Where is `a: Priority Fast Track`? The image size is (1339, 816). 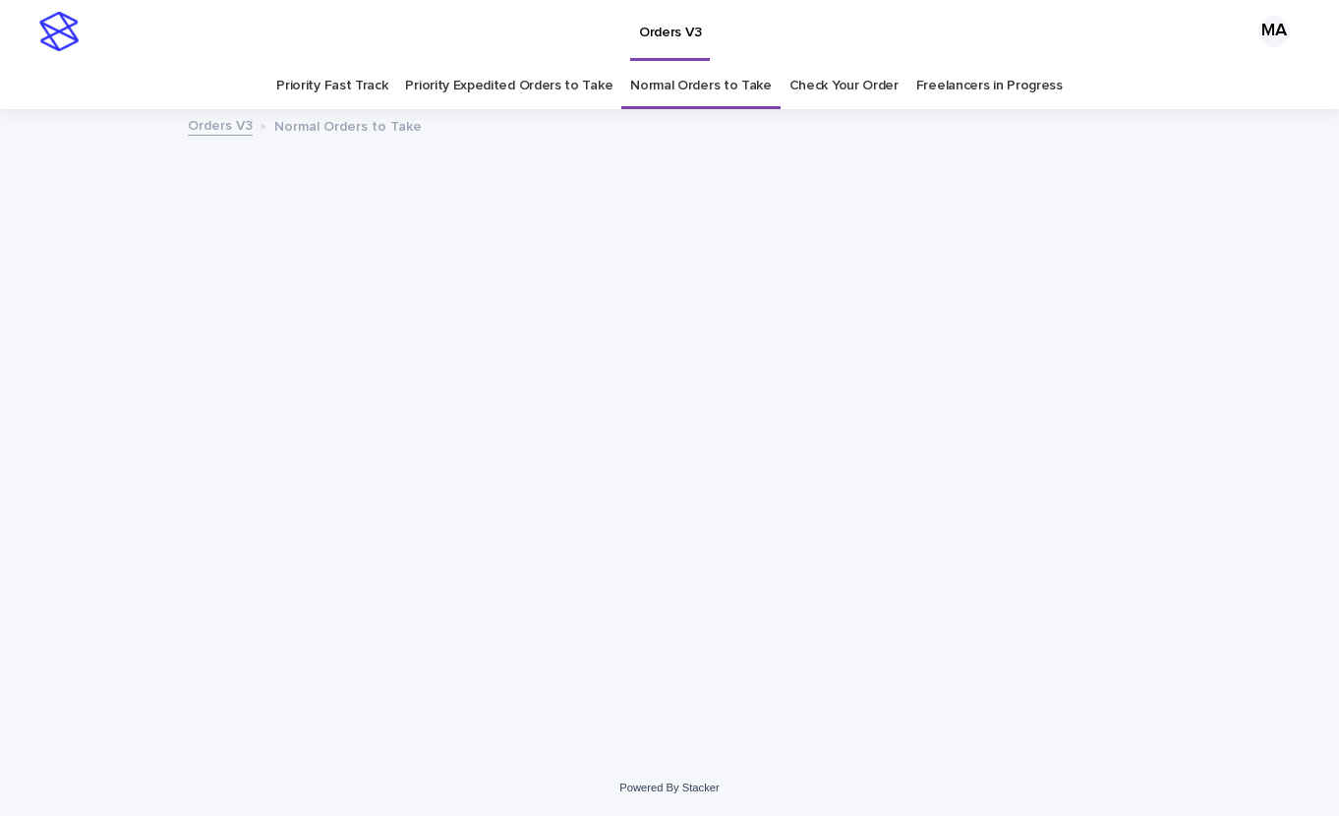
a: Priority Fast Track is located at coordinates (331, 86).